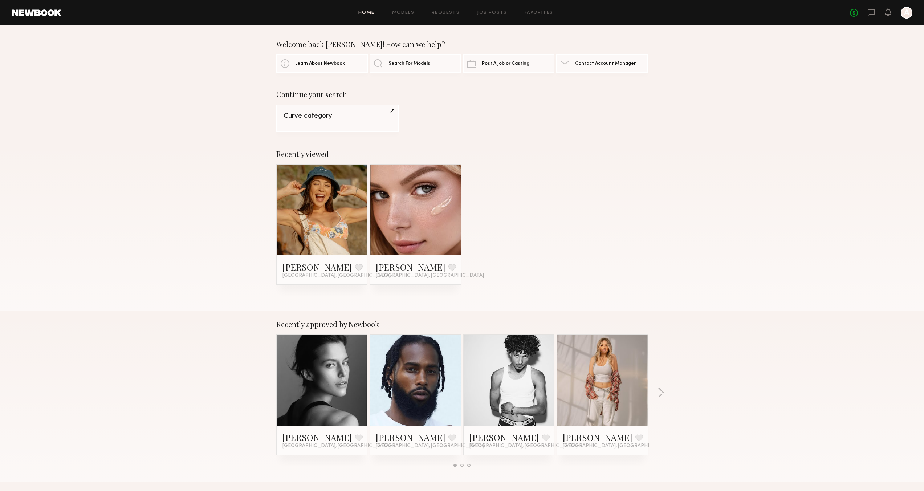 The width and height of the screenshot is (924, 491). Describe the element at coordinates (322, 64) in the screenshot. I see `a: Learn About Newbook` at that location.